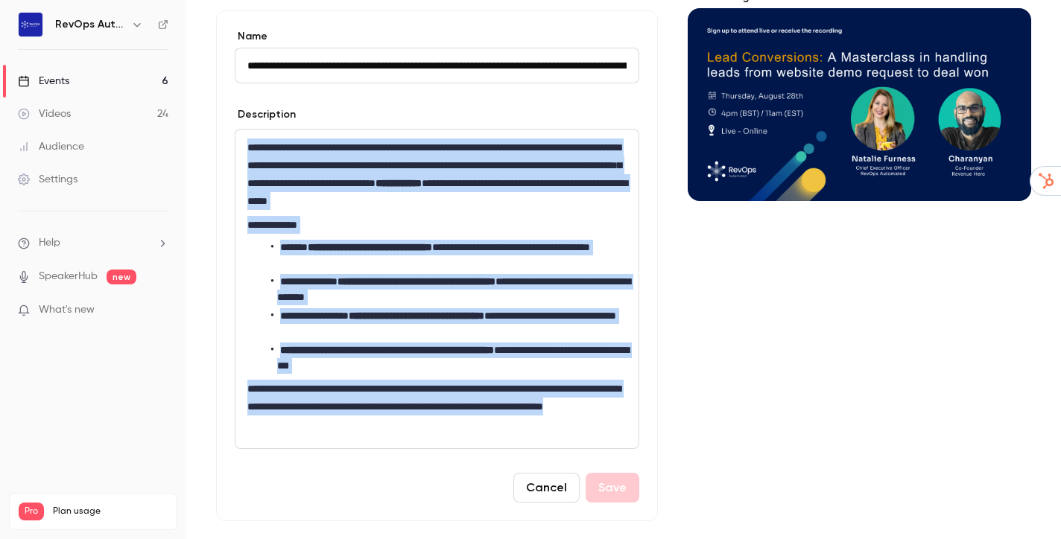 This screenshot has width=1061, height=539. What do you see at coordinates (90, 25) in the screenshot?
I see `h6: RevOps Automated` at bounding box center [90, 25].